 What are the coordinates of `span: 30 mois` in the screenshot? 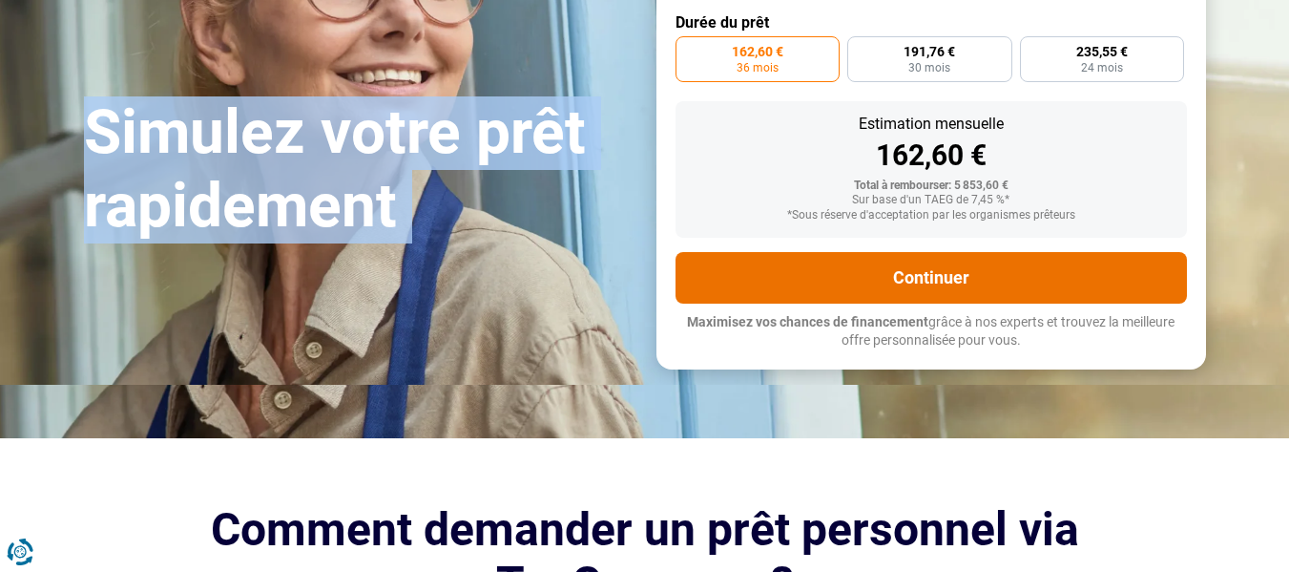 It's located at (929, 68).